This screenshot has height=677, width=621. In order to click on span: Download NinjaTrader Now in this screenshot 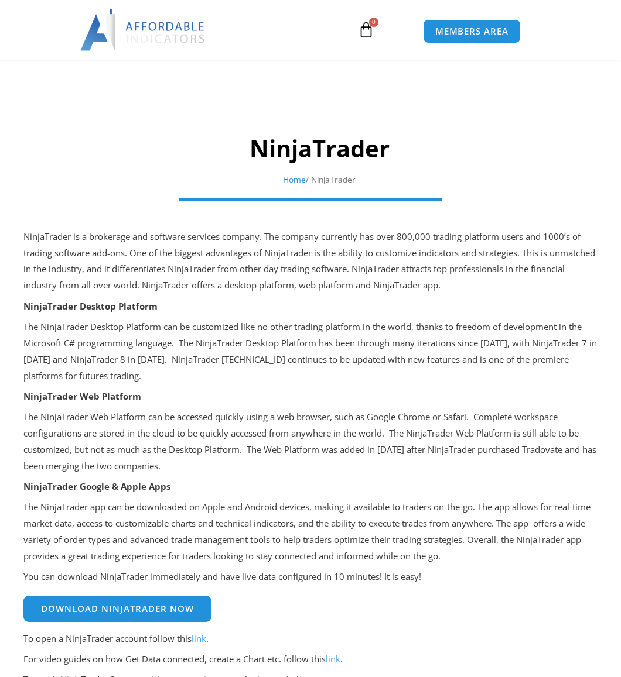, I will do `click(117, 609)`.